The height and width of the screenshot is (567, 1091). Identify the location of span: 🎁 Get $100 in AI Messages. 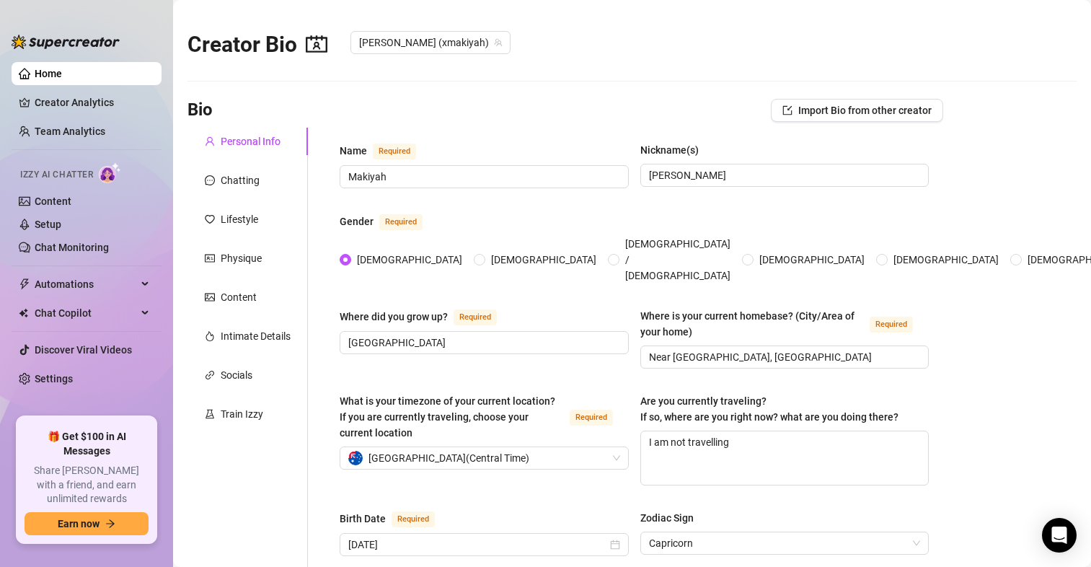
(87, 443).